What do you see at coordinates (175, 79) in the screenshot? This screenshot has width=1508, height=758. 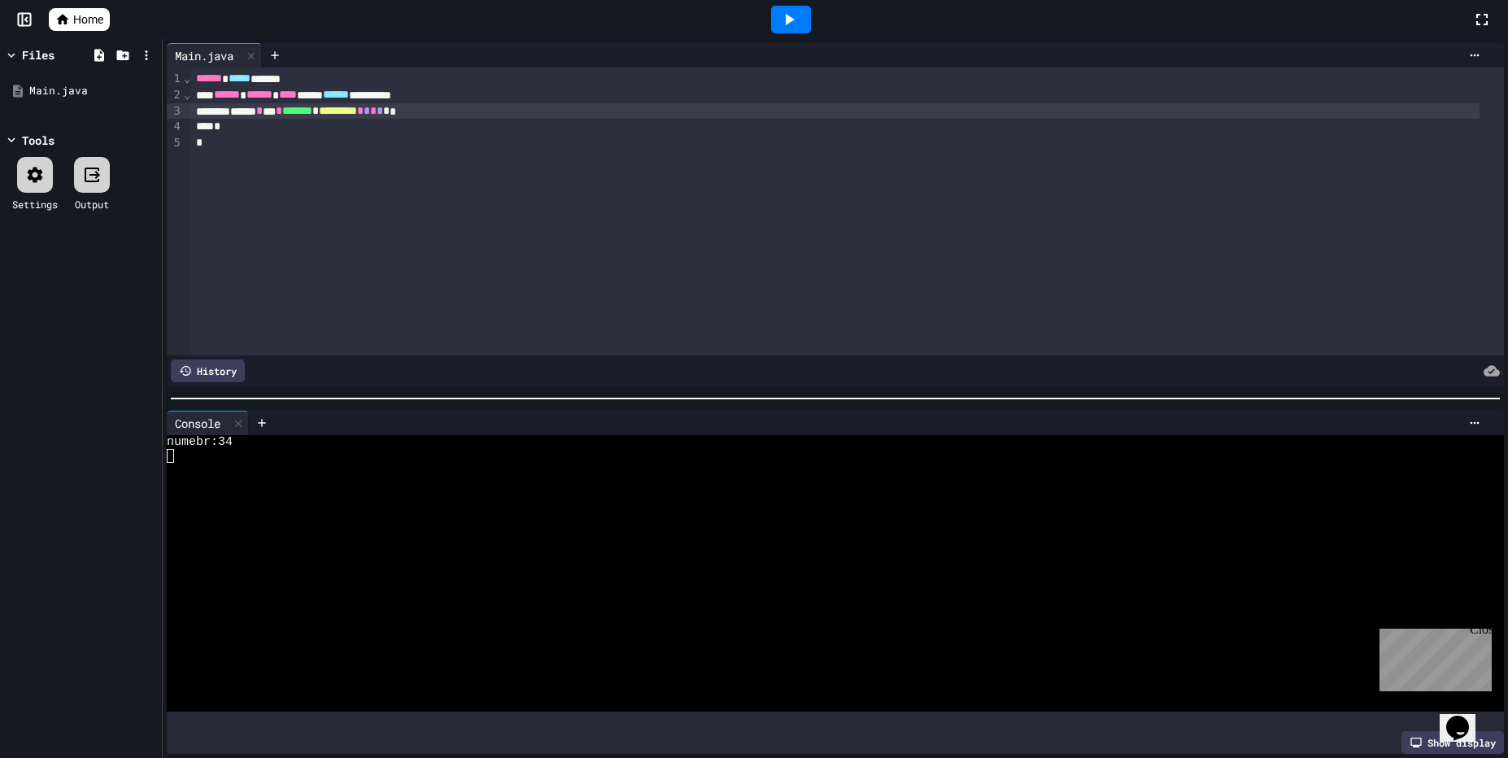 I see `div: 1` at bounding box center [175, 79].